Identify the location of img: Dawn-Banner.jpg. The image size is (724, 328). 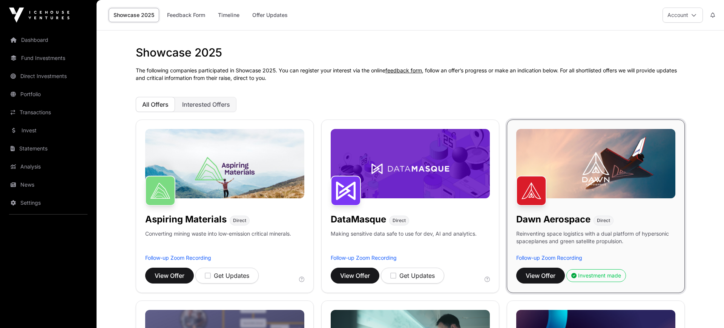
(596, 164).